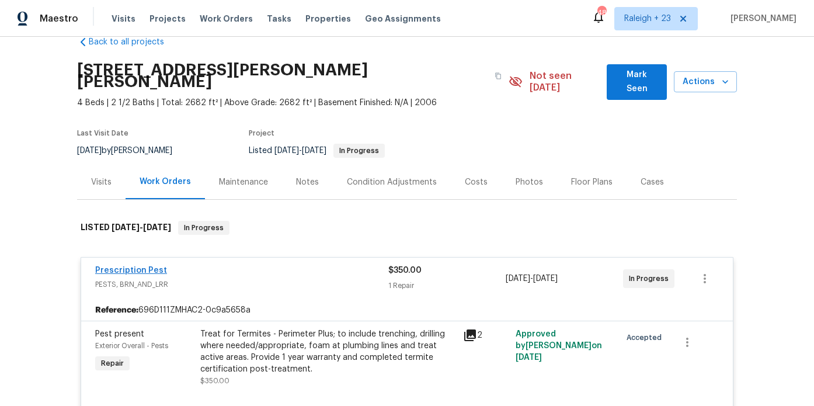  Describe the element at coordinates (262, 133) in the screenshot. I see `span: Project` at that location.